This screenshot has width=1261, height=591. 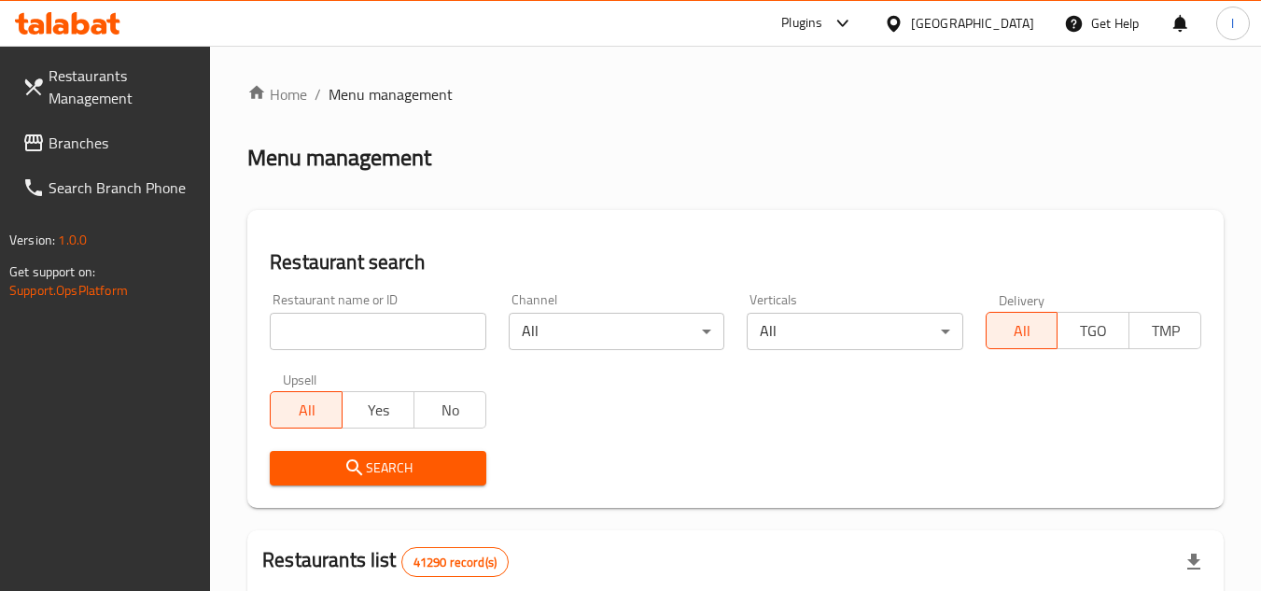 I want to click on input: Search for restaurant name or ID.., so click(x=377, y=331).